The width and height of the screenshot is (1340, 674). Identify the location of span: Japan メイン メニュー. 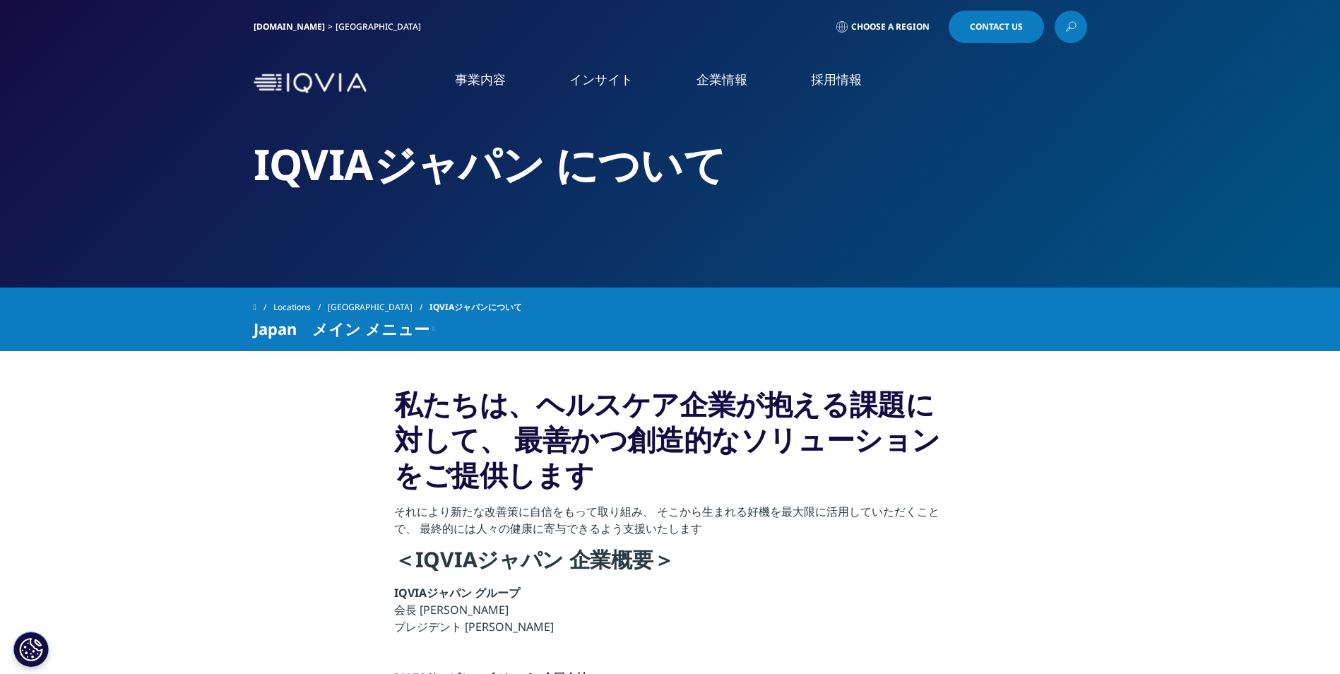
(341, 328).